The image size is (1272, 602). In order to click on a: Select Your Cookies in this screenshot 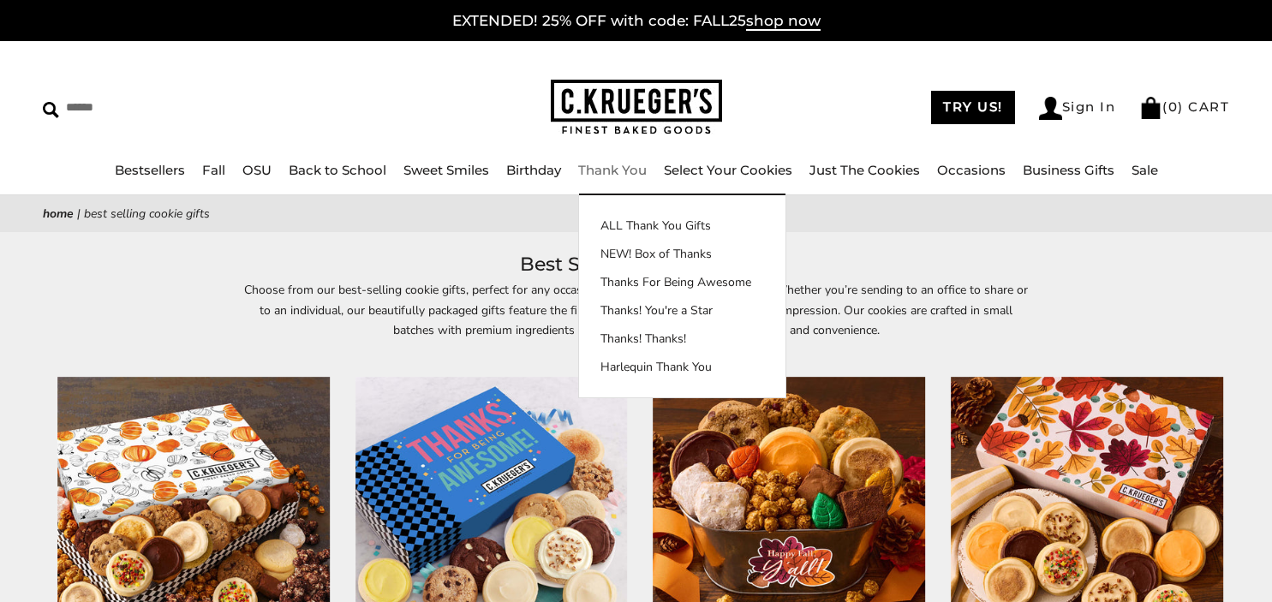, I will do `click(728, 170)`.